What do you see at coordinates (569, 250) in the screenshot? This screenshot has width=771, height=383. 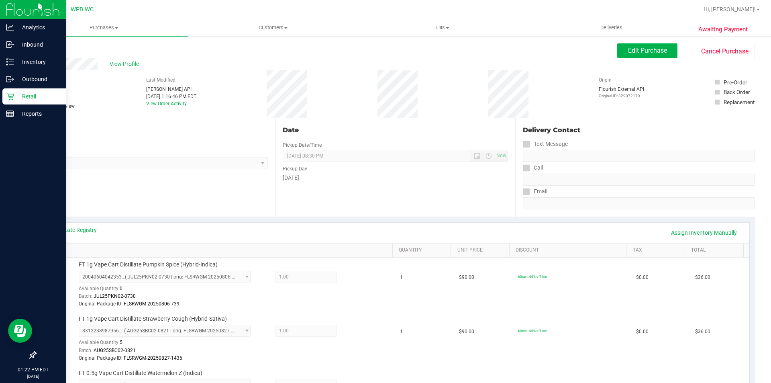 I see `a: Discount` at bounding box center [569, 250].